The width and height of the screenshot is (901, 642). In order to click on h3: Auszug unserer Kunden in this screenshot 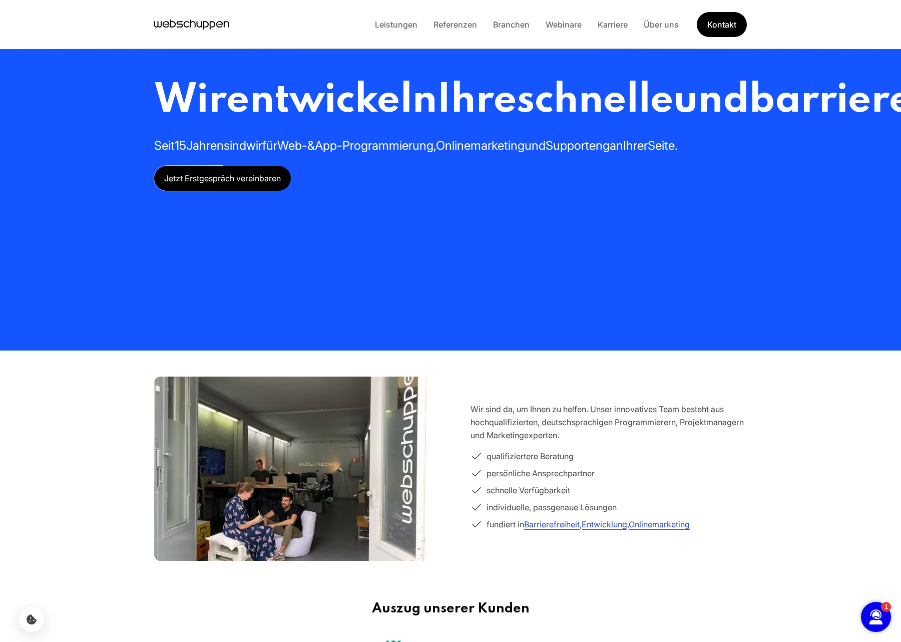, I will do `click(451, 609)`.